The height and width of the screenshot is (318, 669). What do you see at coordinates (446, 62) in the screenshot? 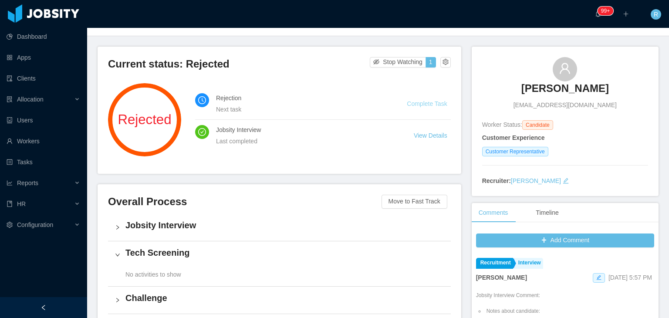
I see `button: icon: setting` at bounding box center [446, 62].